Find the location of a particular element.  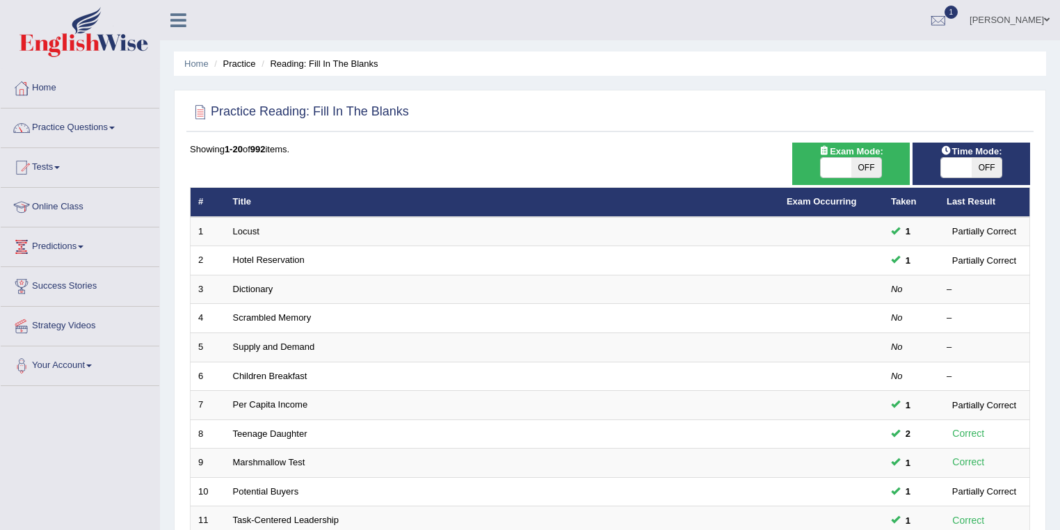

td: 8 is located at coordinates (208, 434).